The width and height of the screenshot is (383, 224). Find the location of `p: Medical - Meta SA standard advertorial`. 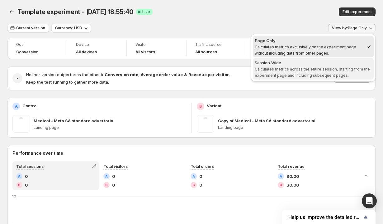

p: Medical - Meta SA standard advertorial is located at coordinates (74, 121).